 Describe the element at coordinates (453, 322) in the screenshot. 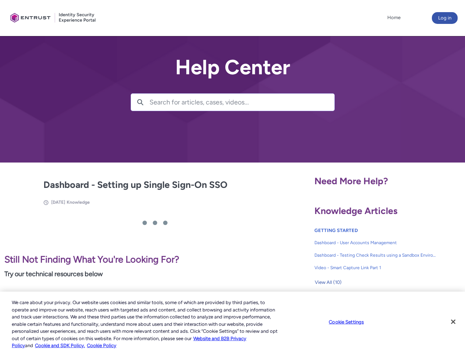

I see `button: Close` at that location.